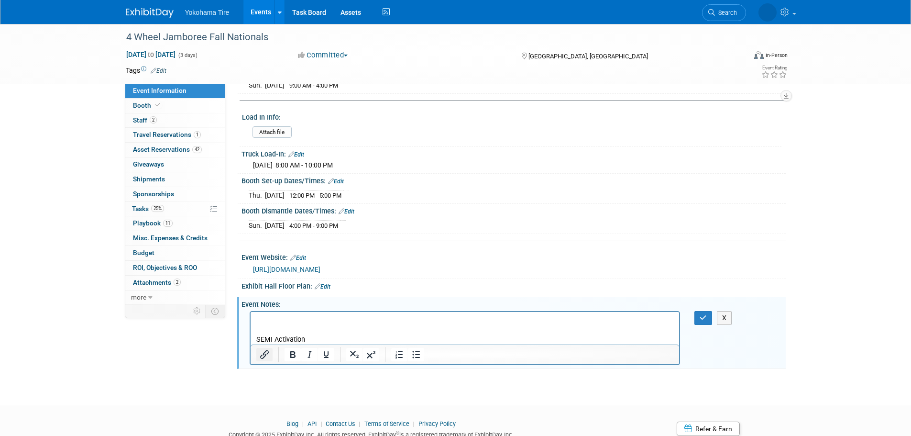 The width and height of the screenshot is (911, 436). Describe the element at coordinates (157, 208) in the screenshot. I see `span: 25%` at that location.